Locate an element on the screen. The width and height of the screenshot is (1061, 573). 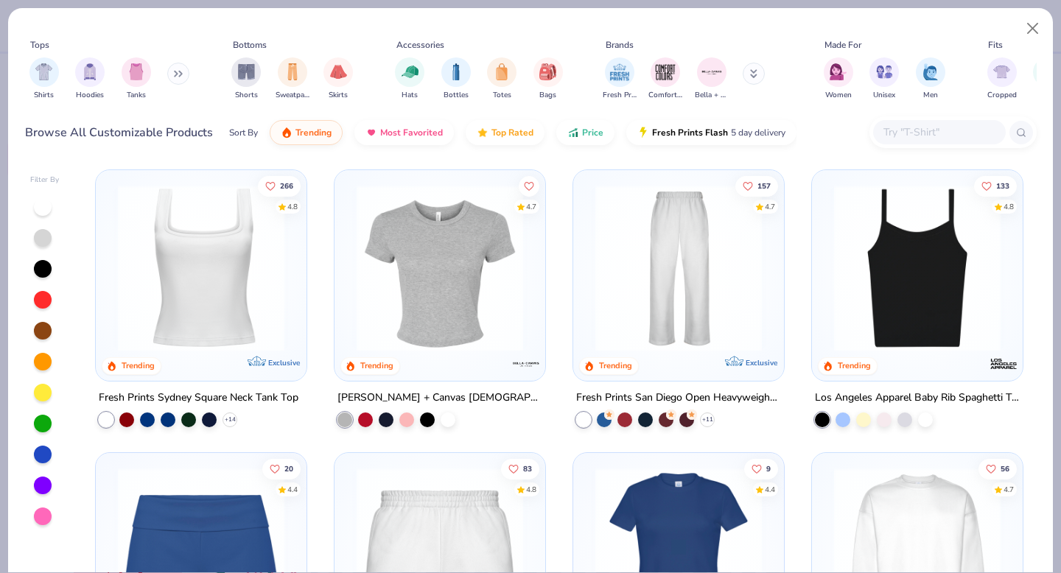
div: Fresh Prints San Diego Open Heavyweight Sweatpants is located at coordinates (679, 397).